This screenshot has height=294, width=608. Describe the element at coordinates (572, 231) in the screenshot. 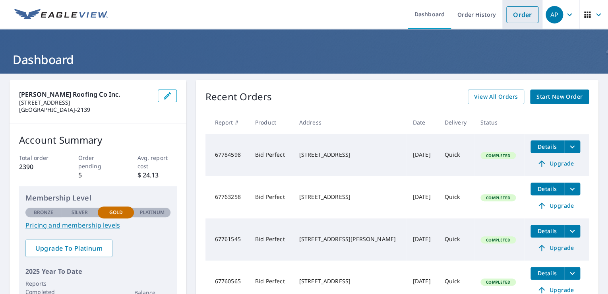

I see `button: filesDropdownBtn-67761545` at that location.